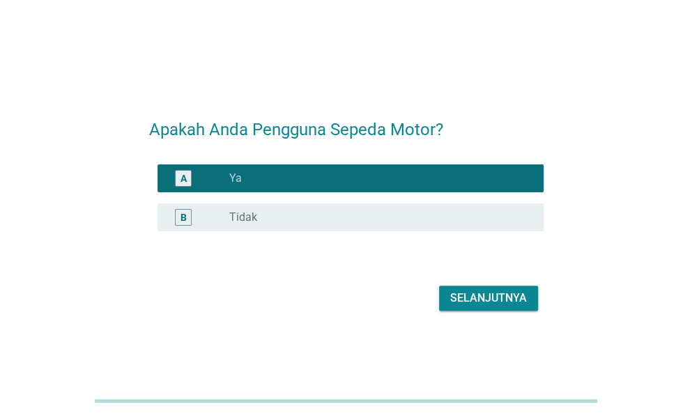 The width and height of the screenshot is (692, 418). What do you see at coordinates (236, 178) in the screenshot?
I see `label: Ya` at bounding box center [236, 178].